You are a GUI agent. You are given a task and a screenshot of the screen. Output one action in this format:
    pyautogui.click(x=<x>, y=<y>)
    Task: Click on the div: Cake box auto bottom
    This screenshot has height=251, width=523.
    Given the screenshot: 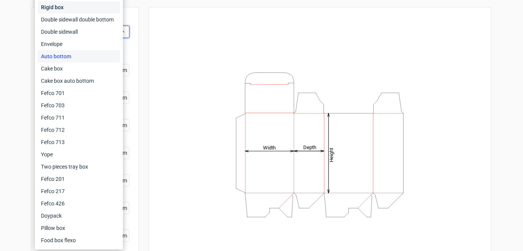 What is the action you would take?
    pyautogui.click(x=79, y=81)
    